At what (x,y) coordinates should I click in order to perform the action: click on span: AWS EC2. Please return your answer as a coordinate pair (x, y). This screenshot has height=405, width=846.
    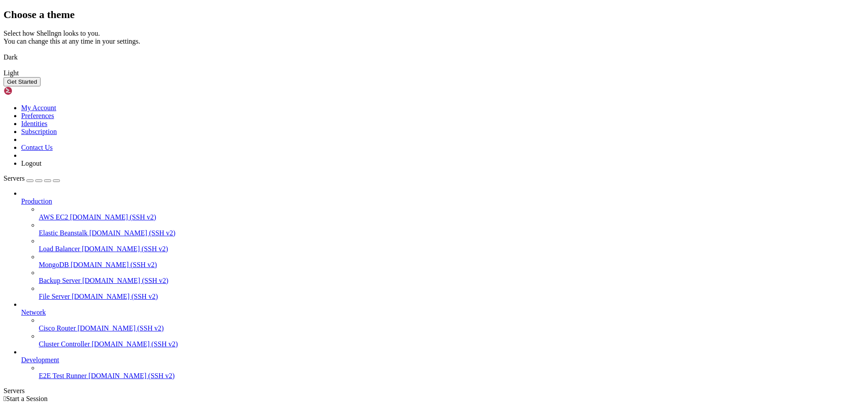
    Looking at the image, I should click on (53, 217).